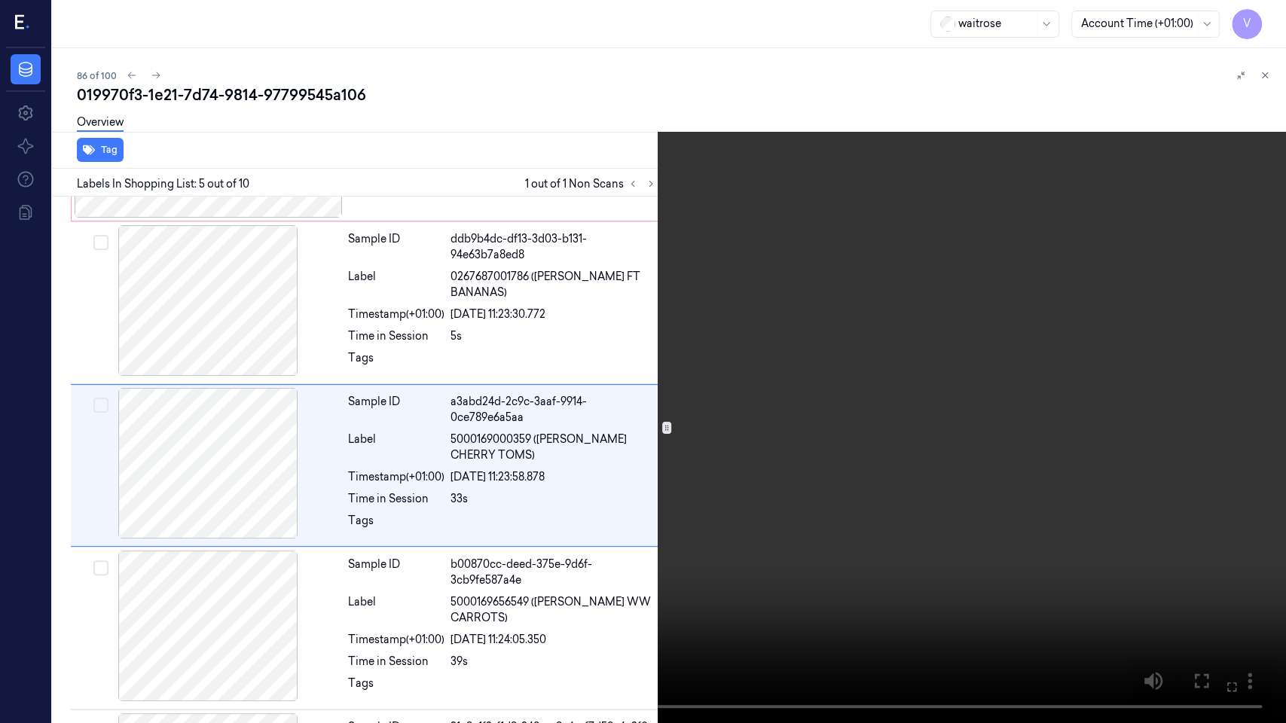 The image size is (1286, 723). Describe the element at coordinates (675, 95) in the screenshot. I see `div: 019970f3-1e21-7d74-9814-97799545a106` at that location.